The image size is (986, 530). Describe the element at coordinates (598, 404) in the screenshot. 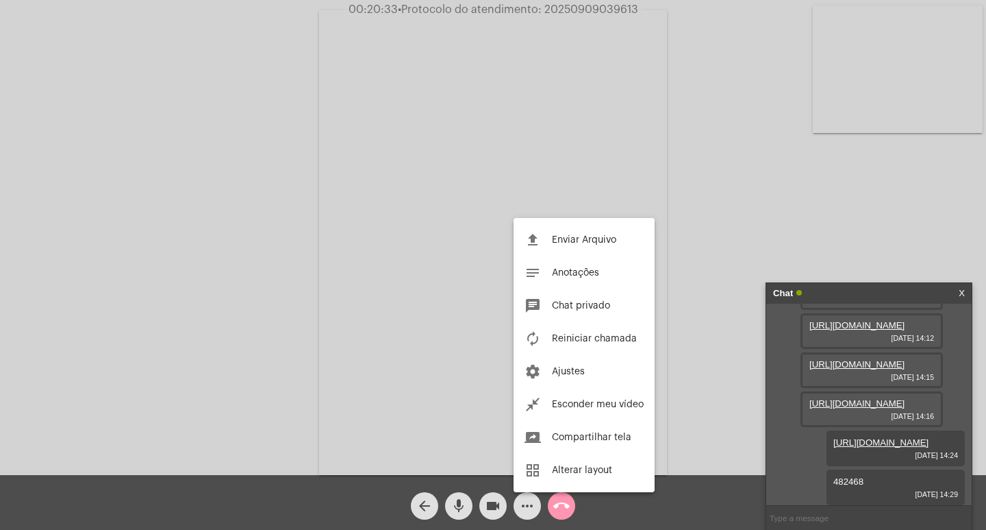

I see `span: Esconder meu vídeo` at that location.